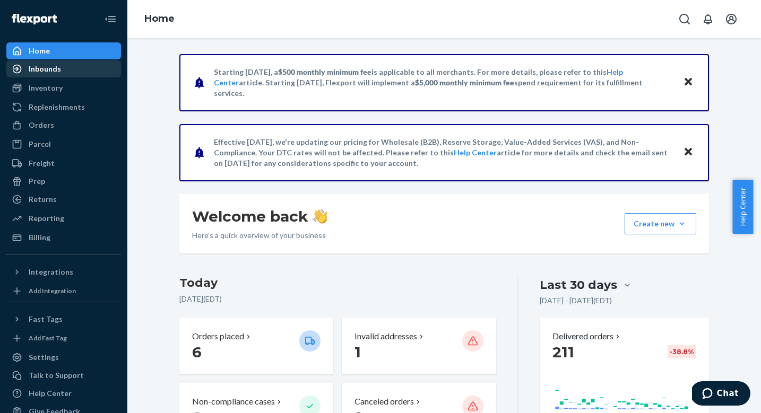  I want to click on div: Replenishments, so click(57, 107).